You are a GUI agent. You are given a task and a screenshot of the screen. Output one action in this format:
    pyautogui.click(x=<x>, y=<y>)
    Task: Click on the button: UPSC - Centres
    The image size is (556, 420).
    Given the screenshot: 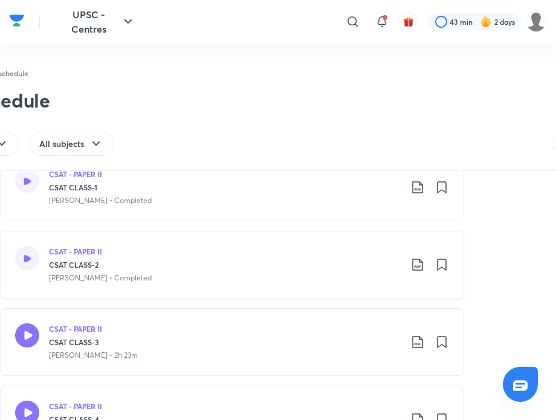 What is the action you would take?
    pyautogui.click(x=98, y=22)
    